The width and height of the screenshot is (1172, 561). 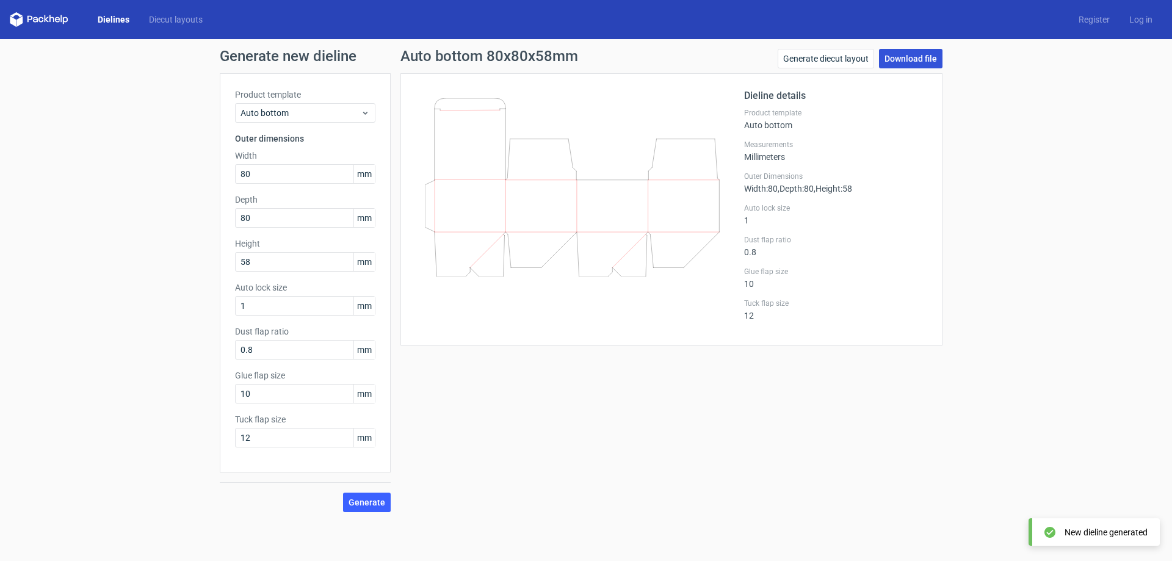 I want to click on div: 1, so click(x=835, y=214).